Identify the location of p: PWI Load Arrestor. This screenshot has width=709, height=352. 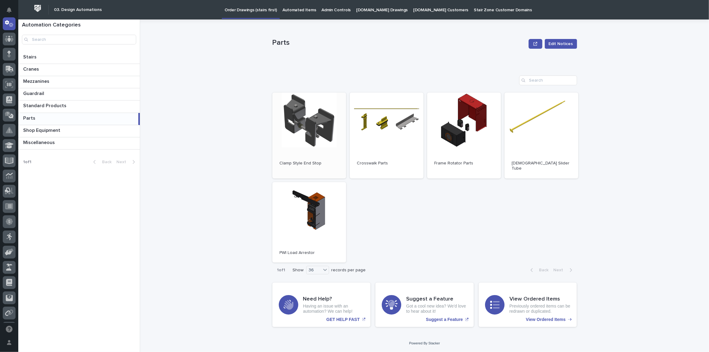
(309, 253).